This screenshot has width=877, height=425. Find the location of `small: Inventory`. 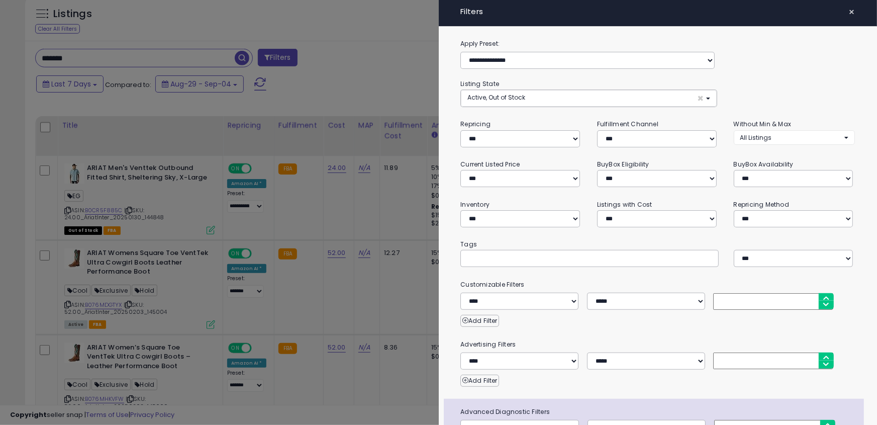

small: Inventory is located at coordinates (475, 204).